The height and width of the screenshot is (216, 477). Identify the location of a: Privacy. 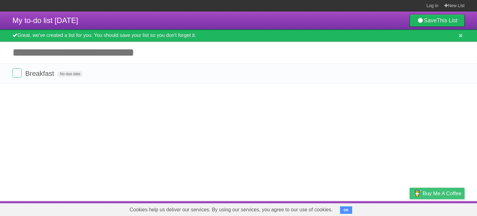
(409, 208).